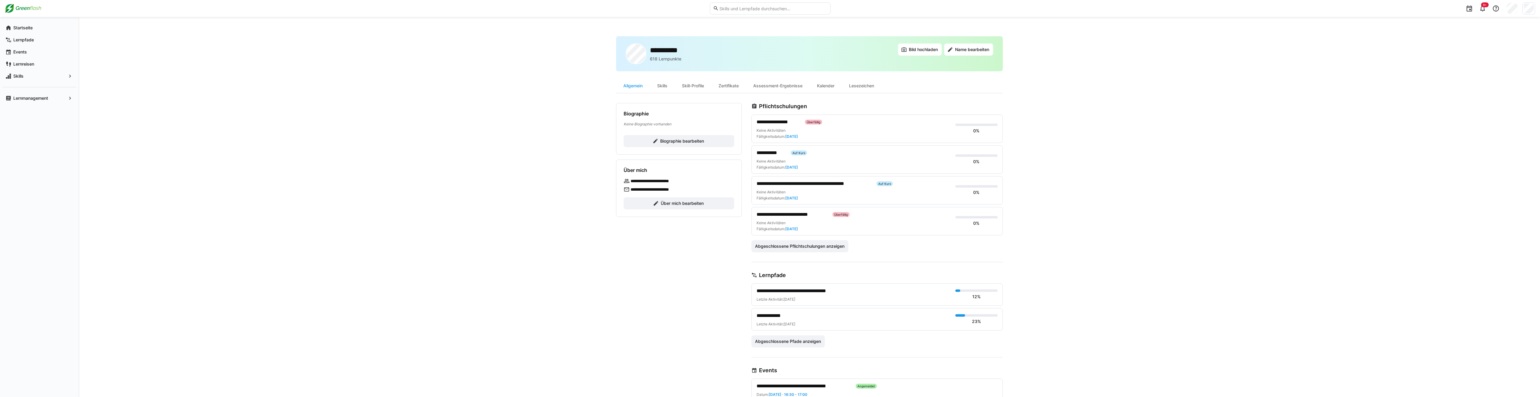 The image size is (1540, 397). I want to click on span: Über mich bearbeiten, so click(682, 203).